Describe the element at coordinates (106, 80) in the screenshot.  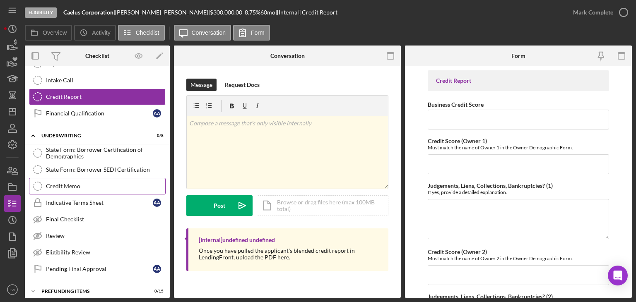
I see `div: Intake Call` at that location.